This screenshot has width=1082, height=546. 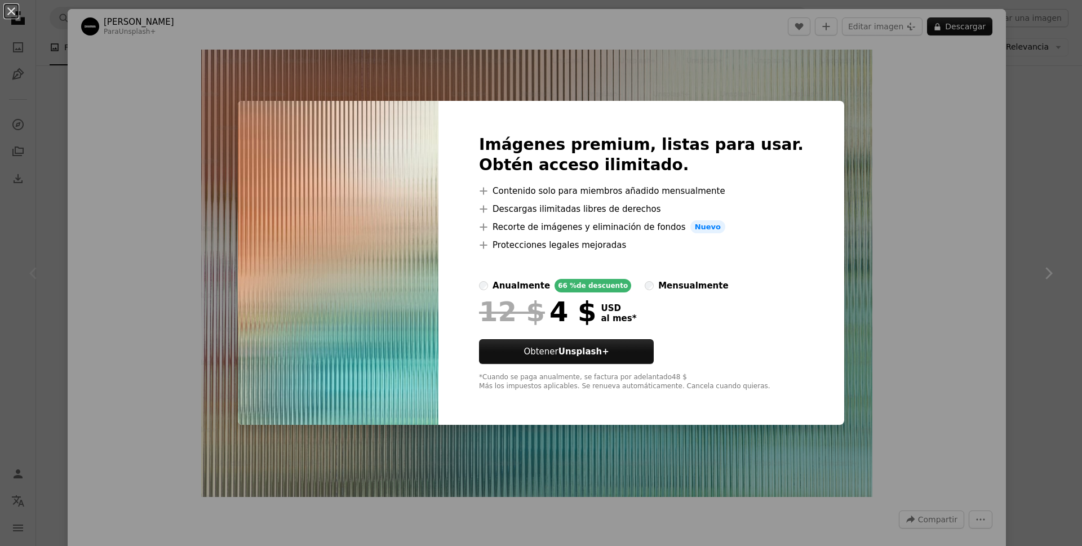 What do you see at coordinates (708, 227) in the screenshot?
I see `span: Nuevo` at bounding box center [708, 227].